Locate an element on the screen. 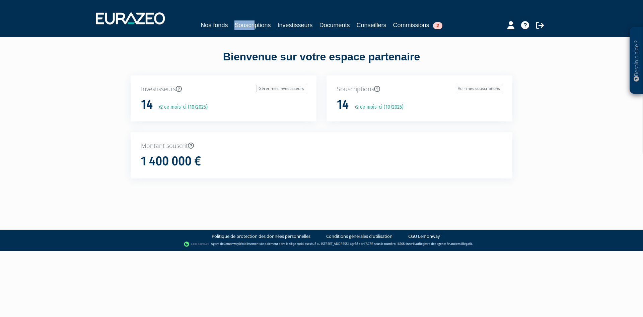 This screenshot has height=317, width=643. p: Besoin d'aide ? is located at coordinates (637, 61).